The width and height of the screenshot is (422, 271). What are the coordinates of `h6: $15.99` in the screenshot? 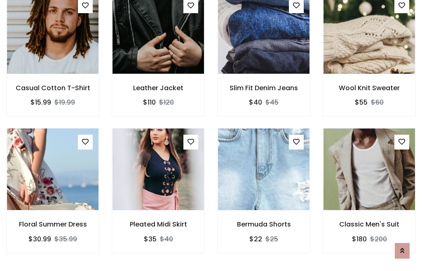 It's located at (41, 102).